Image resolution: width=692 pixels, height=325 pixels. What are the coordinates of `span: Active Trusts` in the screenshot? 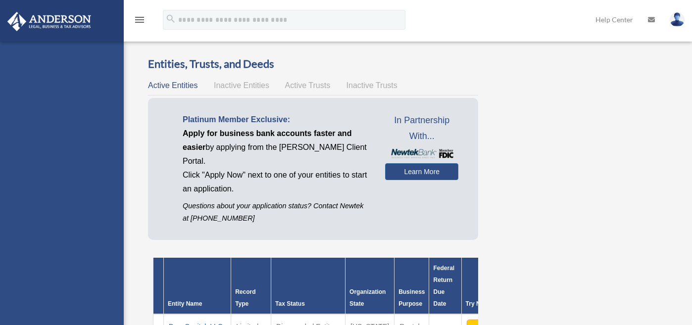 It's located at (308, 85).